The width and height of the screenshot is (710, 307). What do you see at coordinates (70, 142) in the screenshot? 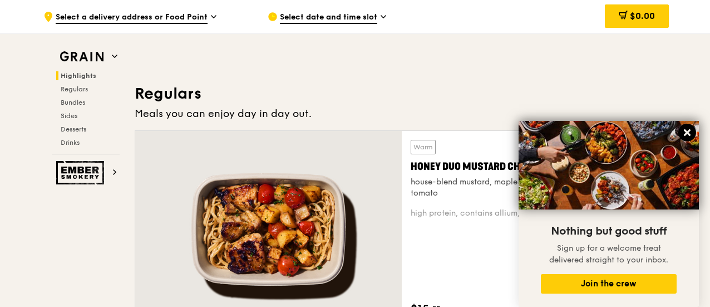
I see `span: Drinks` at bounding box center [70, 142].